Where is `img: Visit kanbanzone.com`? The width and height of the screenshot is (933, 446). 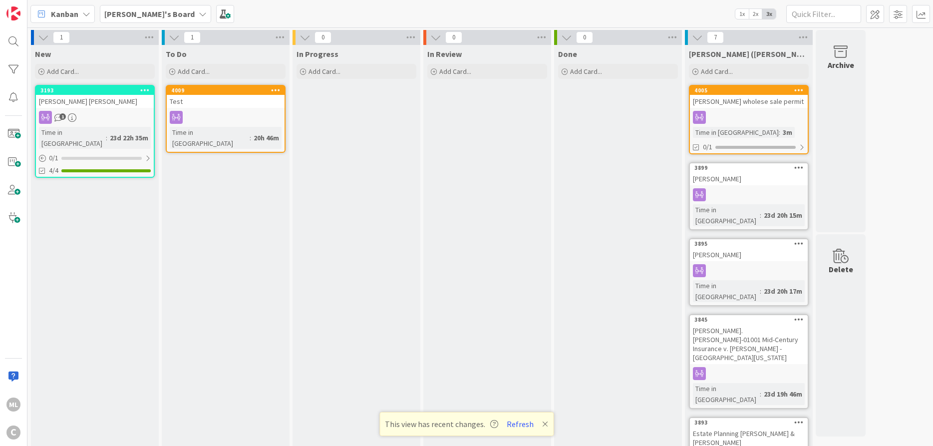 img: Visit kanbanzone.com is located at coordinates (13, 13).